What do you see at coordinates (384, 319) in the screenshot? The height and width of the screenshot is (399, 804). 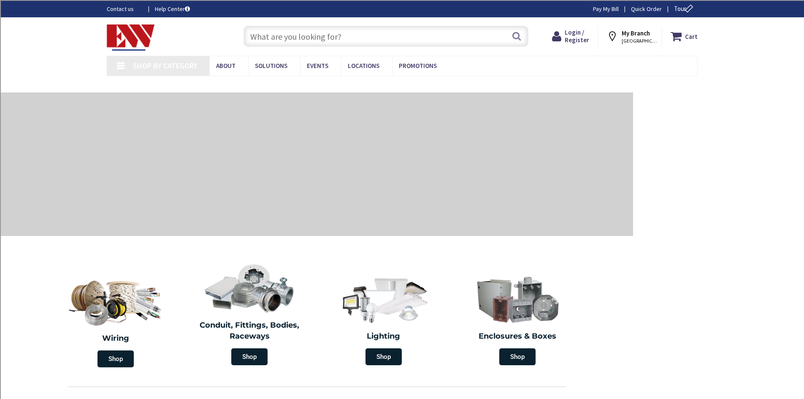 I see `a: Lighting Shop` at bounding box center [384, 319].